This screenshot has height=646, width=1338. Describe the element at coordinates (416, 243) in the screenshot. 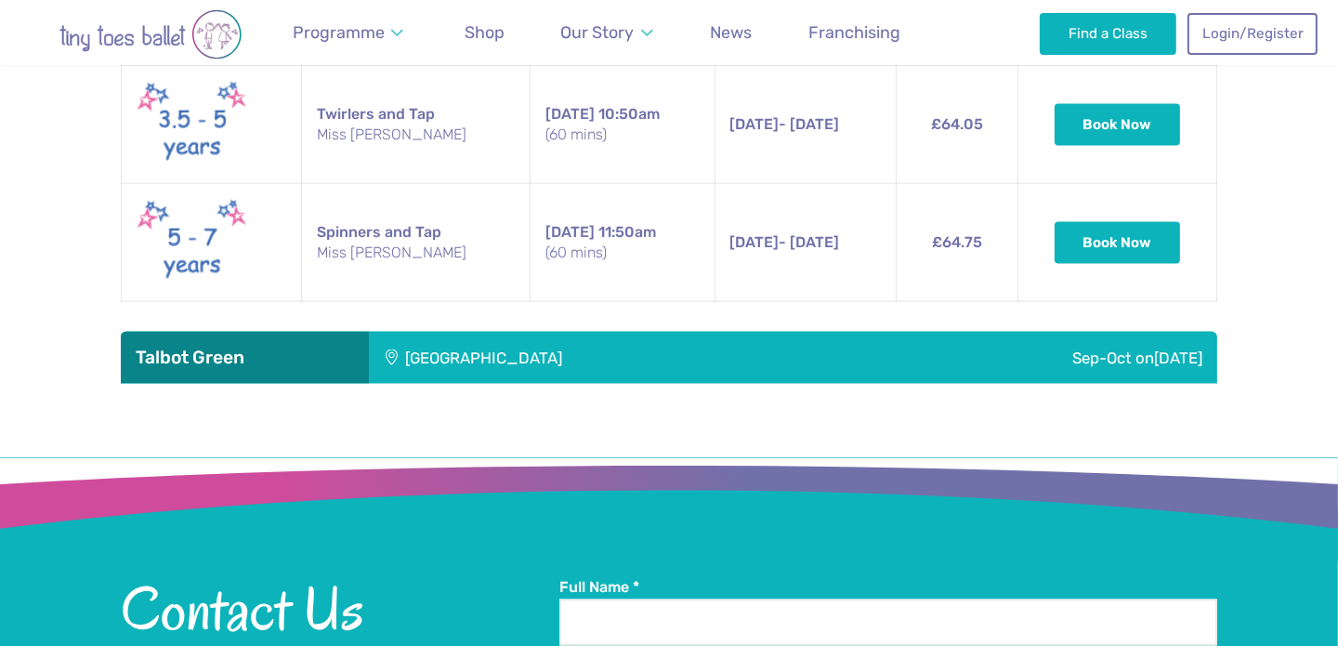

I see `td: Spinners and Tap` at that location.